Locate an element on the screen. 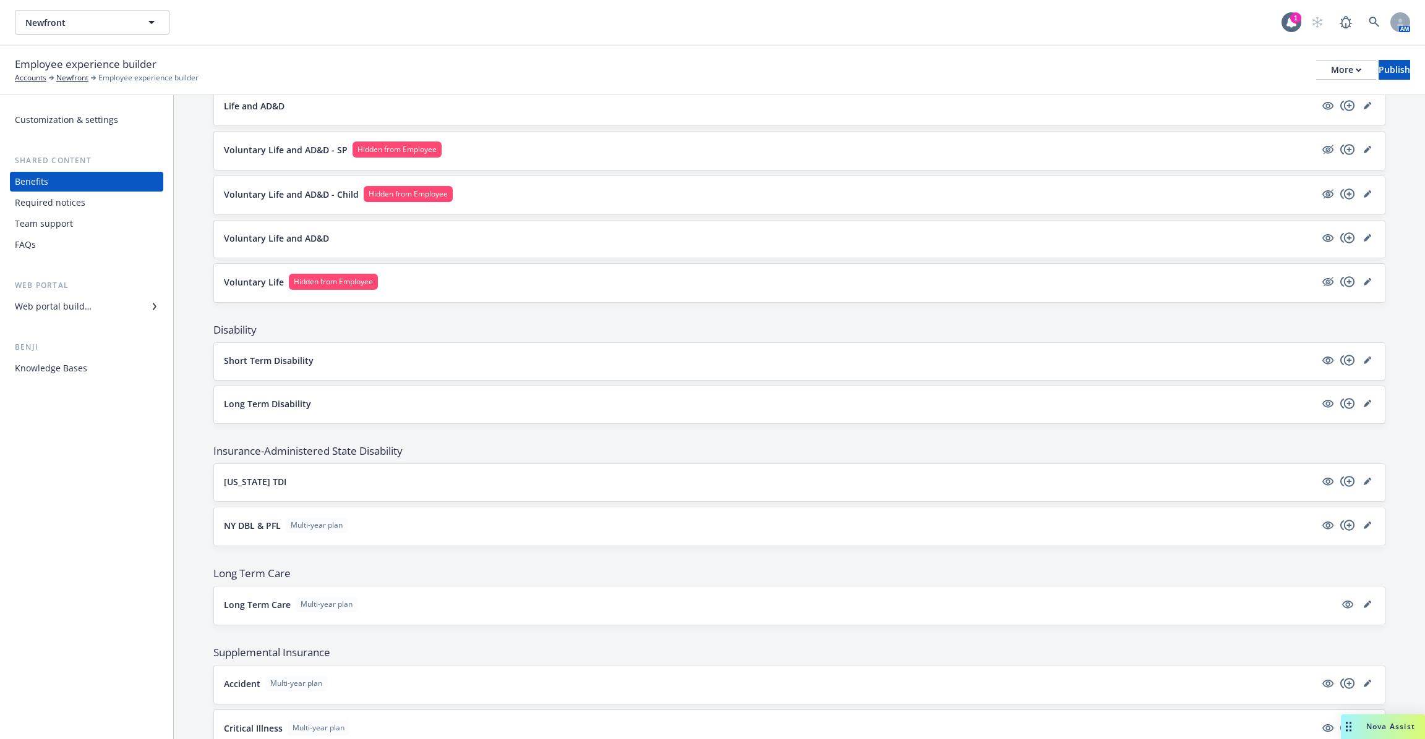 The image size is (1425, 739). div: More is located at coordinates (1345, 70).